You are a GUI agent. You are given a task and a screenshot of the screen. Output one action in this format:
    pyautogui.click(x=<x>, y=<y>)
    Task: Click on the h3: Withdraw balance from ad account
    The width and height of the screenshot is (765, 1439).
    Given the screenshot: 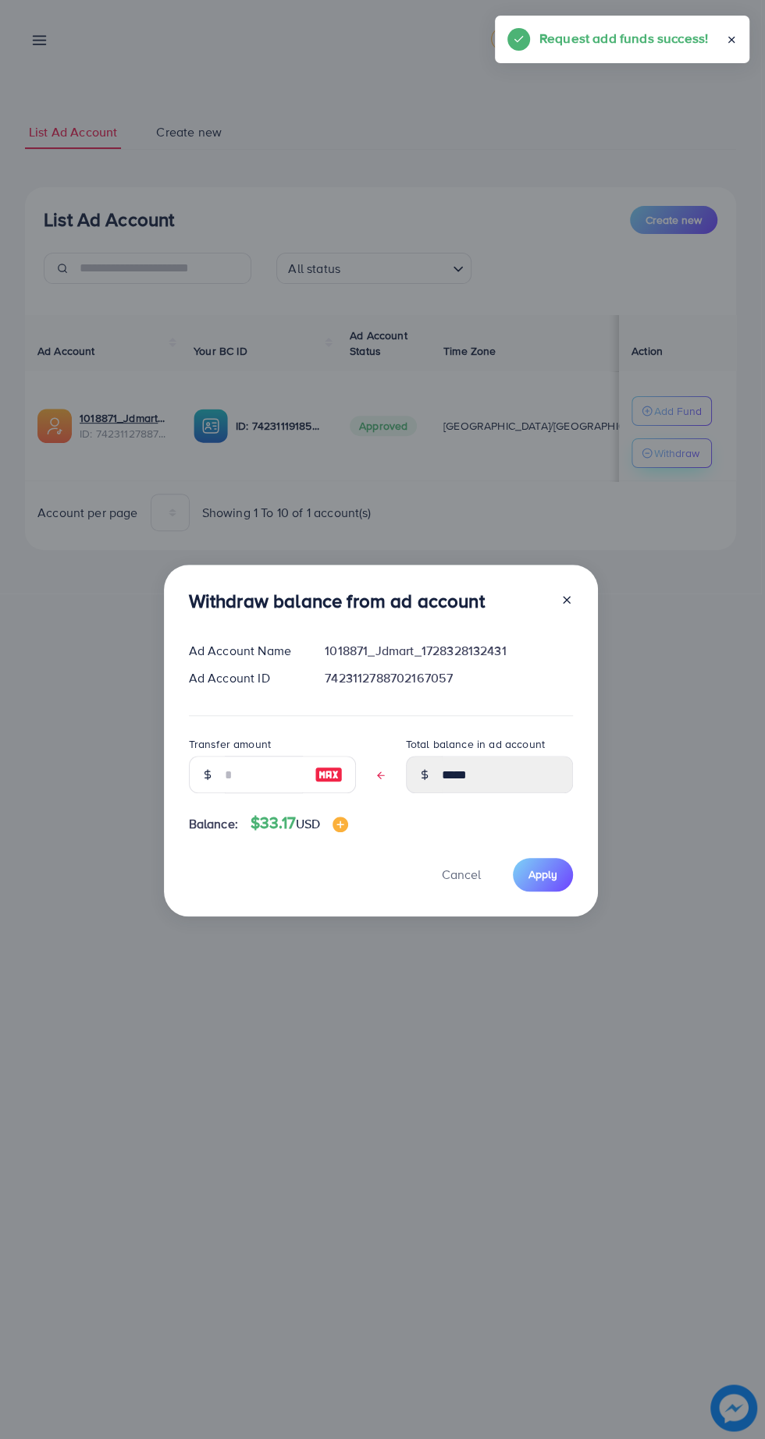 What is the action you would take?
    pyautogui.click(x=336, y=601)
    